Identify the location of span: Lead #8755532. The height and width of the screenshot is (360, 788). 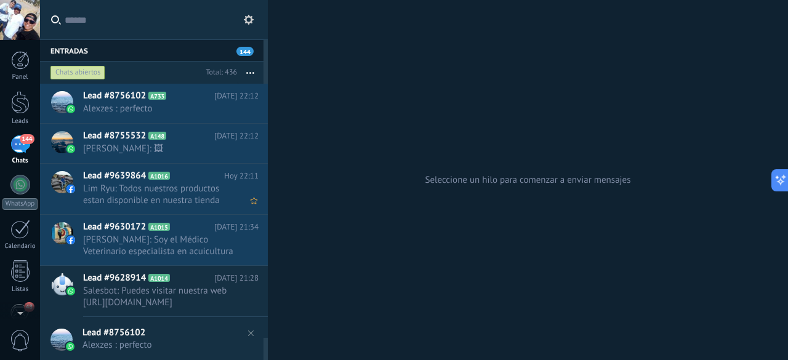
(115, 136).